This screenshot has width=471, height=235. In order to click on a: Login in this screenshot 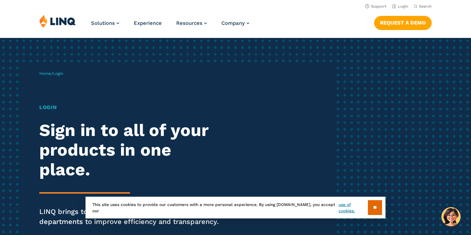, I will do `click(400, 6)`.